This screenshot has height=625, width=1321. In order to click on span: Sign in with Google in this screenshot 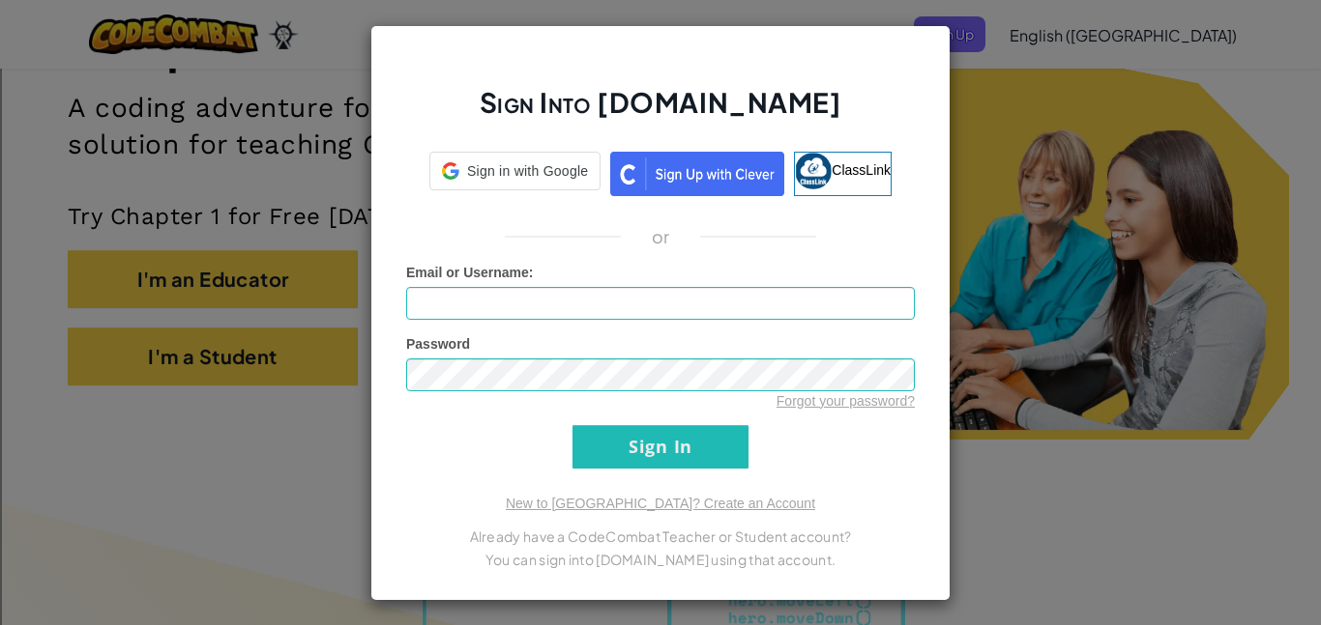, I will do `click(527, 171)`.